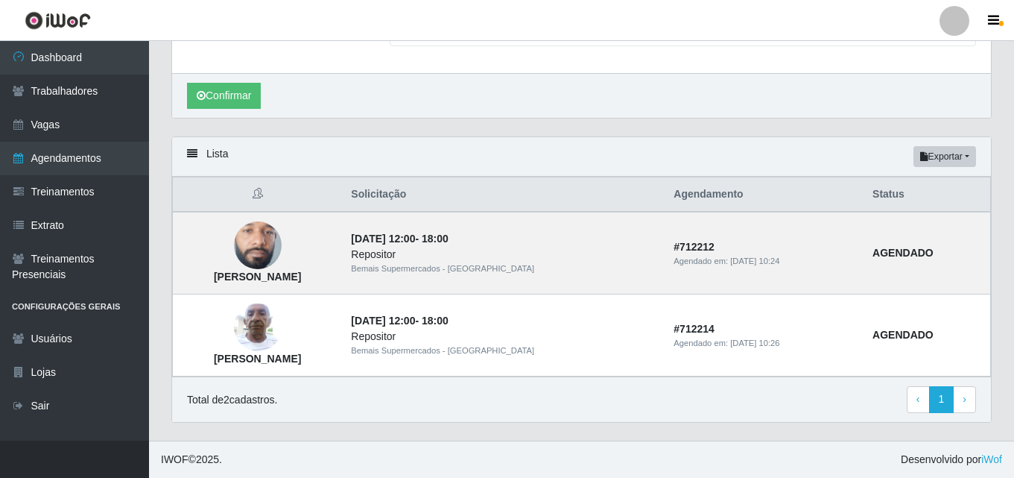 The image size is (1014, 478). Describe the element at coordinates (224, 95) in the screenshot. I see `button: Confirmar` at that location.